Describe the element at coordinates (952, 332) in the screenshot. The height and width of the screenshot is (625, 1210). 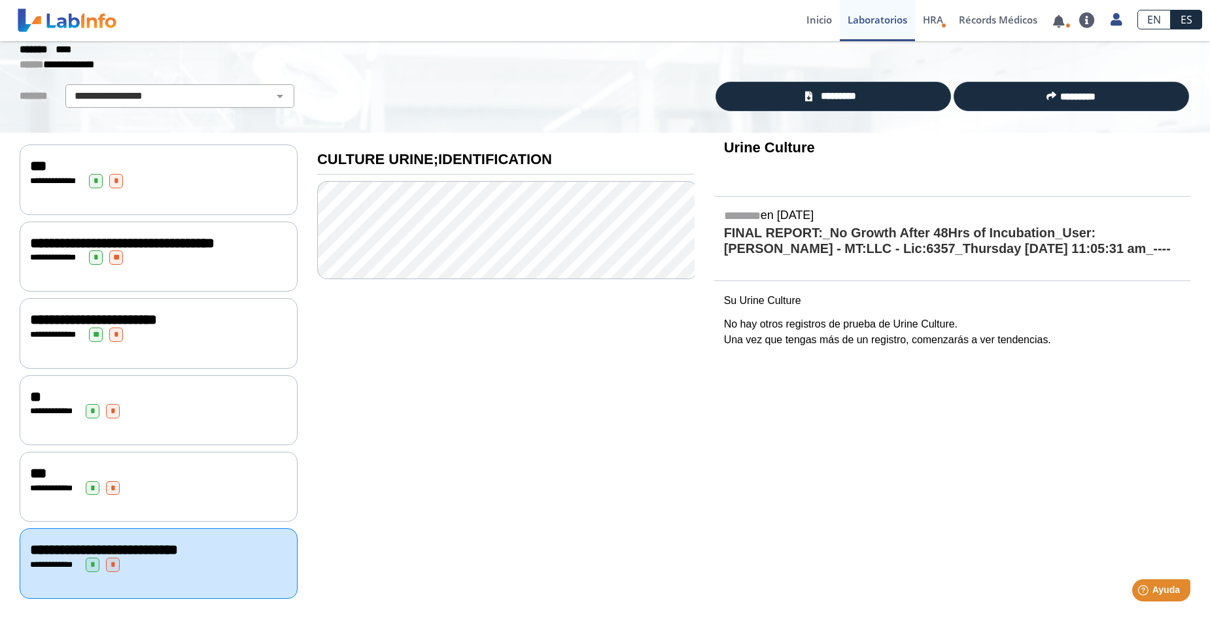
I see `p: No hay otros registros de prueba de Urine Culture. Una vez que tengas más de un registro, comenza...` at that location.